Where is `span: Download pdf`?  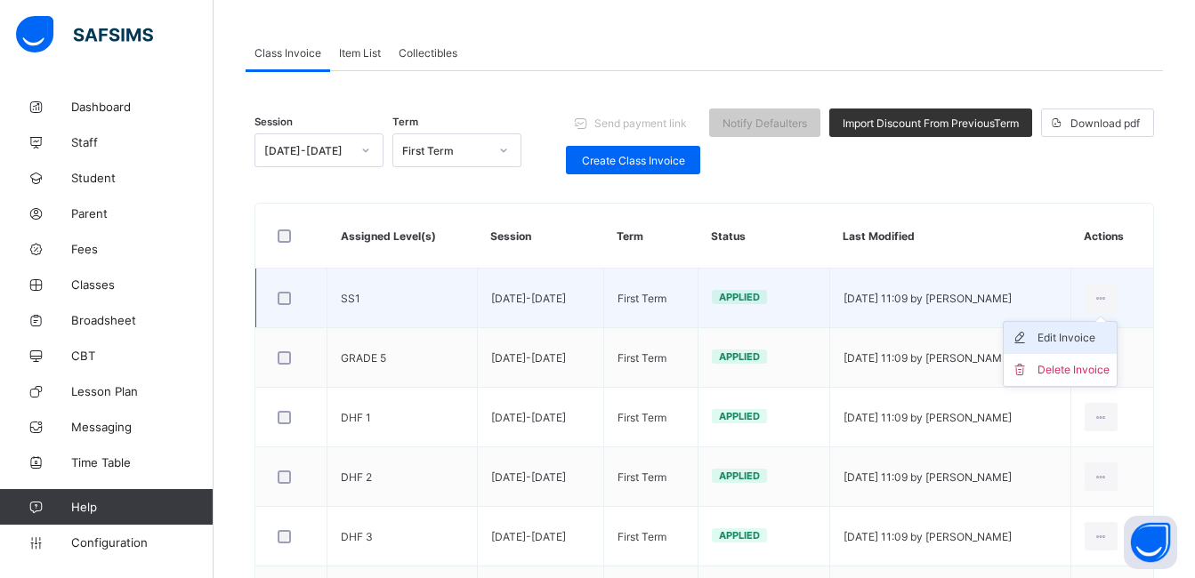
span: Download pdf is located at coordinates (1105, 123).